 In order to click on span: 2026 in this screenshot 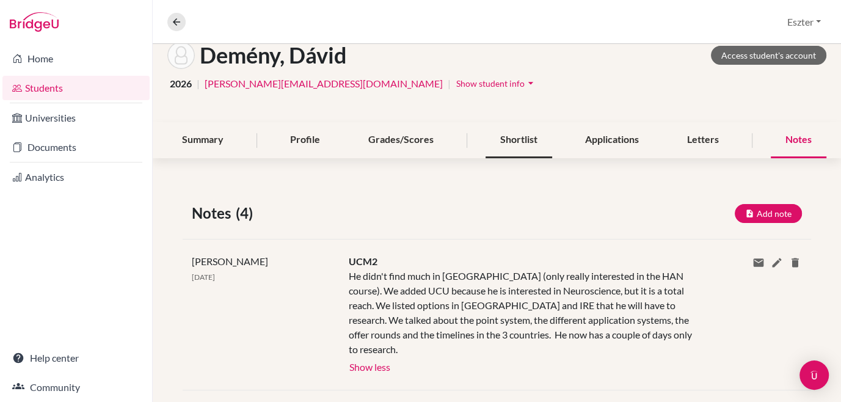, I will do `click(181, 84)`.